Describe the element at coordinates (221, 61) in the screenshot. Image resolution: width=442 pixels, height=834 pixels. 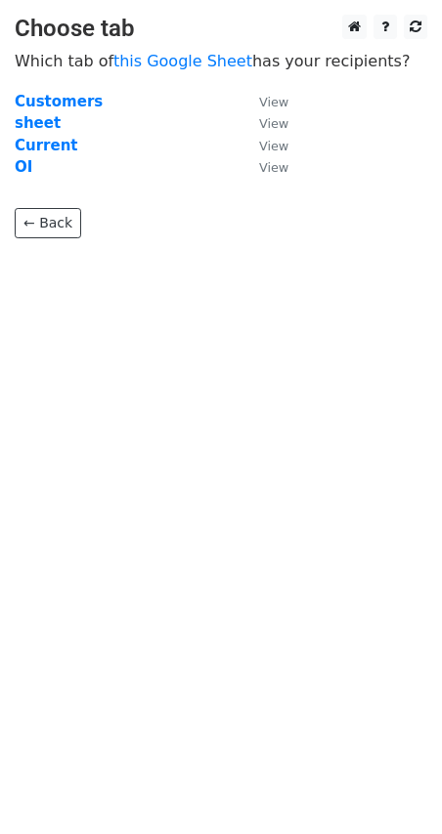
I see `p: Which tab of has your recipients?` at that location.